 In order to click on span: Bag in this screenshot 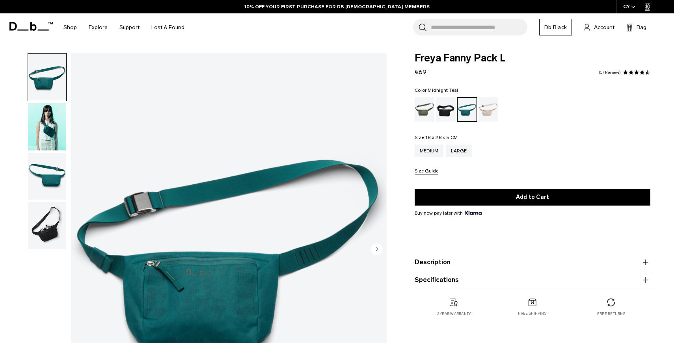, I will do `click(641, 27)`.